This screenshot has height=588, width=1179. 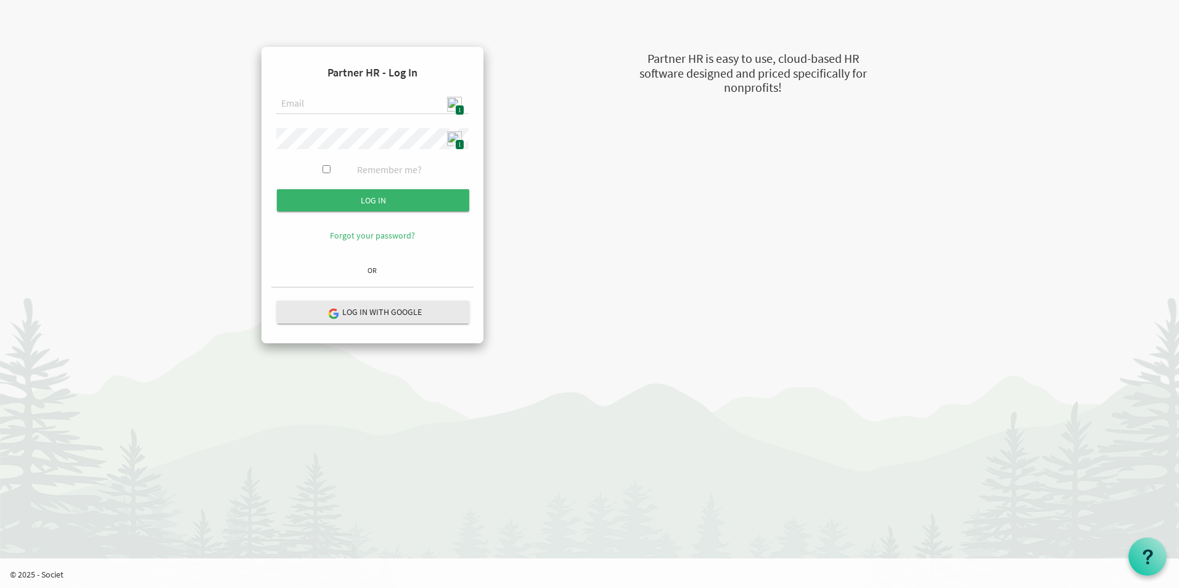 What do you see at coordinates (333, 313) in the screenshot?
I see `img: google-logo.png` at bounding box center [333, 313].